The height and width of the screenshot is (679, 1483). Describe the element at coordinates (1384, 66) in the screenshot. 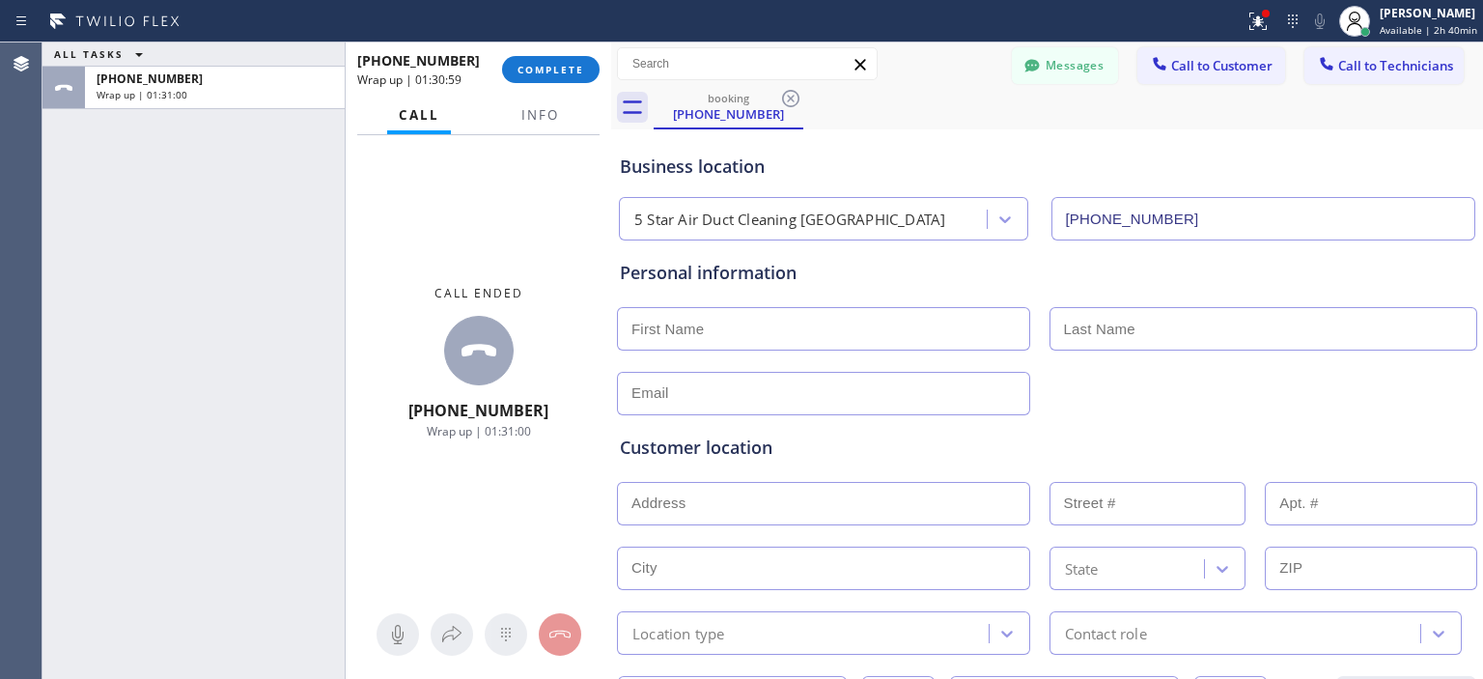

I see `button: Call to Technicians` at that location.